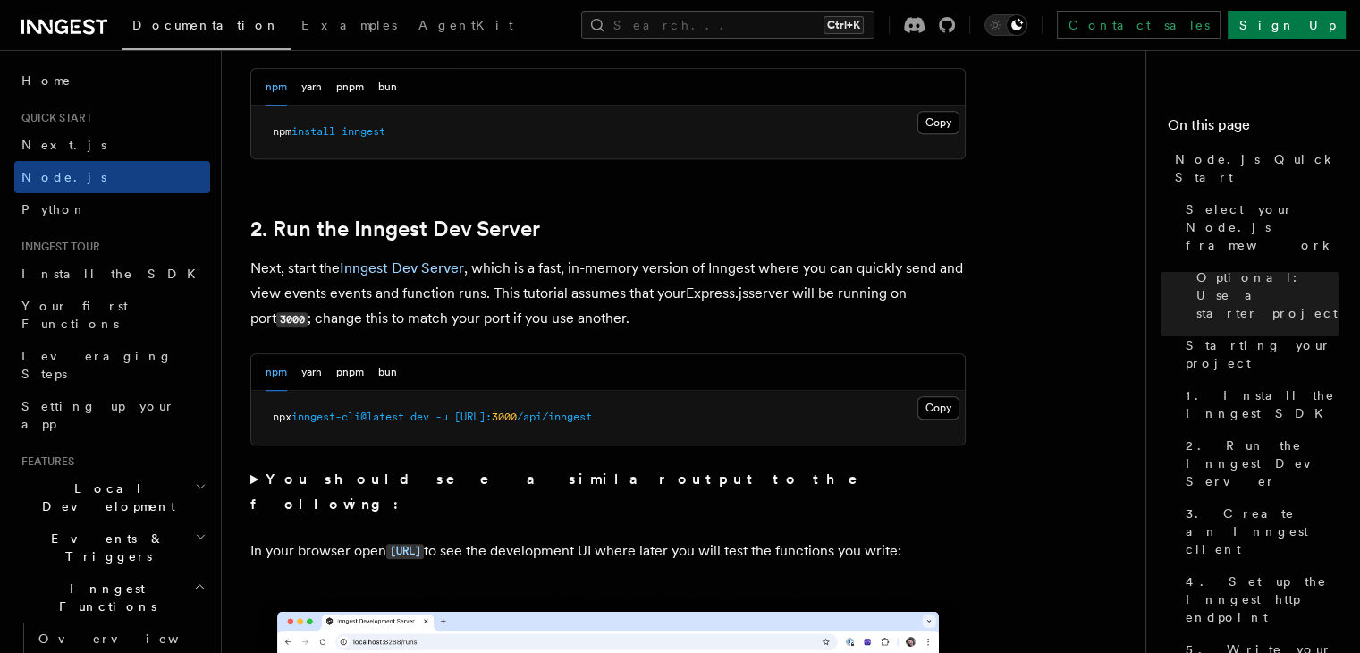 Image resolution: width=1360 pixels, height=653 pixels. What do you see at coordinates (112, 177) in the screenshot?
I see `a: Node.js` at bounding box center [112, 177].